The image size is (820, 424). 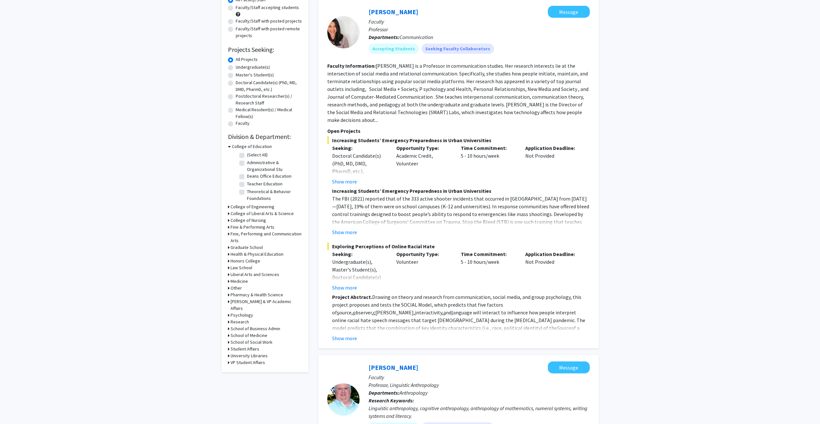 What do you see at coordinates (458, 246) in the screenshot?
I see `span: Exploring Perceptions of Online Racial Hate` at bounding box center [458, 246].